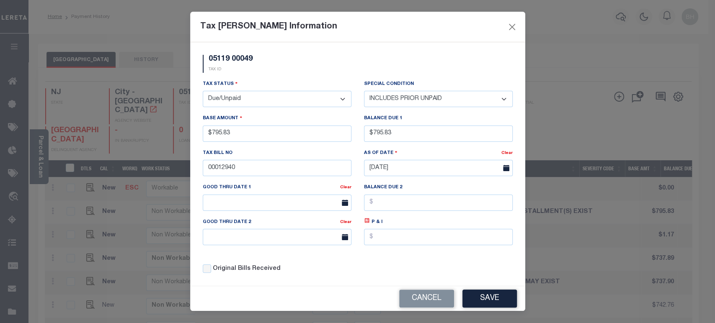 The width and height of the screenshot is (715, 323). I want to click on label: Good Thru Date 1, so click(227, 188).